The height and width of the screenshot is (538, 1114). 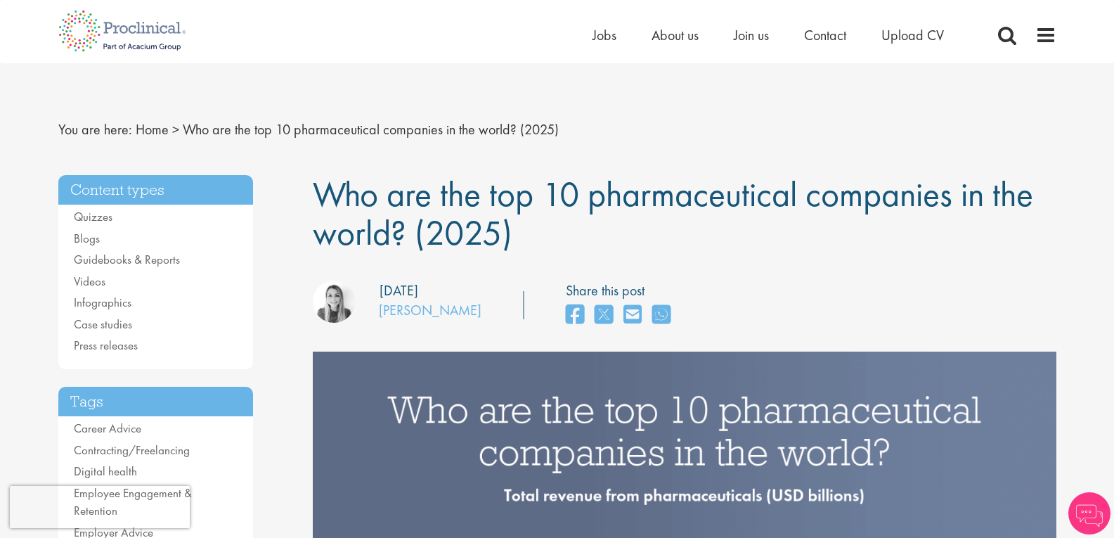 What do you see at coordinates (633, 315) in the screenshot?
I see `a: share on email` at bounding box center [633, 315].